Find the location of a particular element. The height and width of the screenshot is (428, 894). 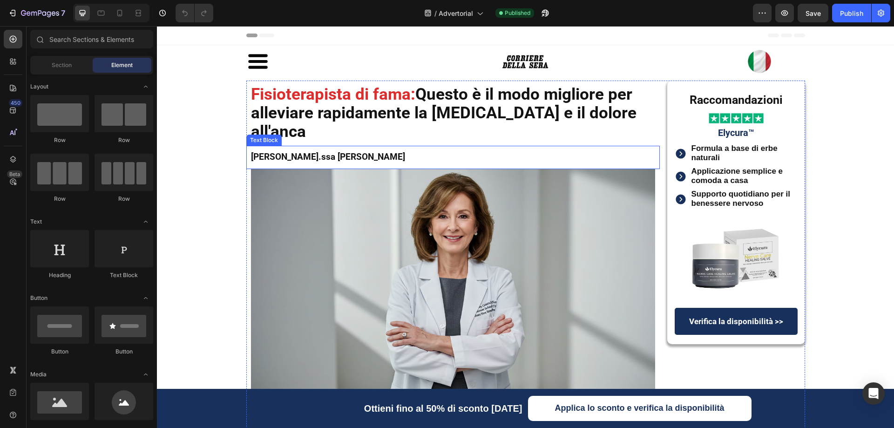

div: Heading is located at coordinates (60, 275).